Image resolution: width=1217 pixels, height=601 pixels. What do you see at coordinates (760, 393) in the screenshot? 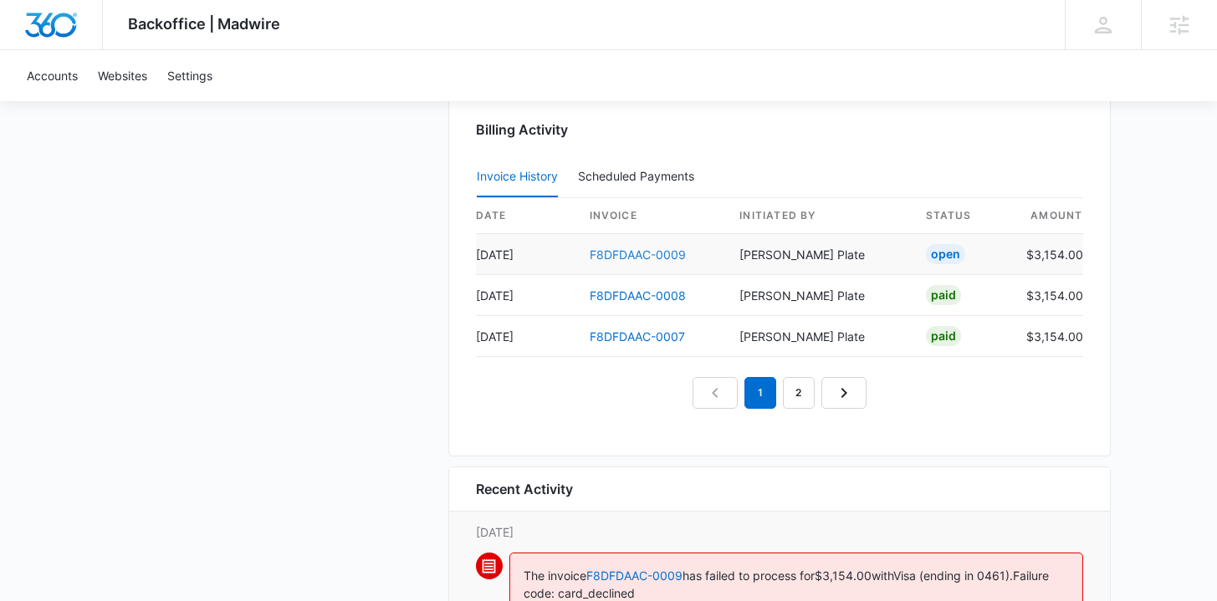
I see `em: 1` at bounding box center [760, 393].